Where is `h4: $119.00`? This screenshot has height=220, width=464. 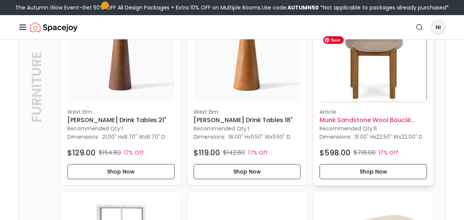 h4: $119.00 is located at coordinates (207, 153).